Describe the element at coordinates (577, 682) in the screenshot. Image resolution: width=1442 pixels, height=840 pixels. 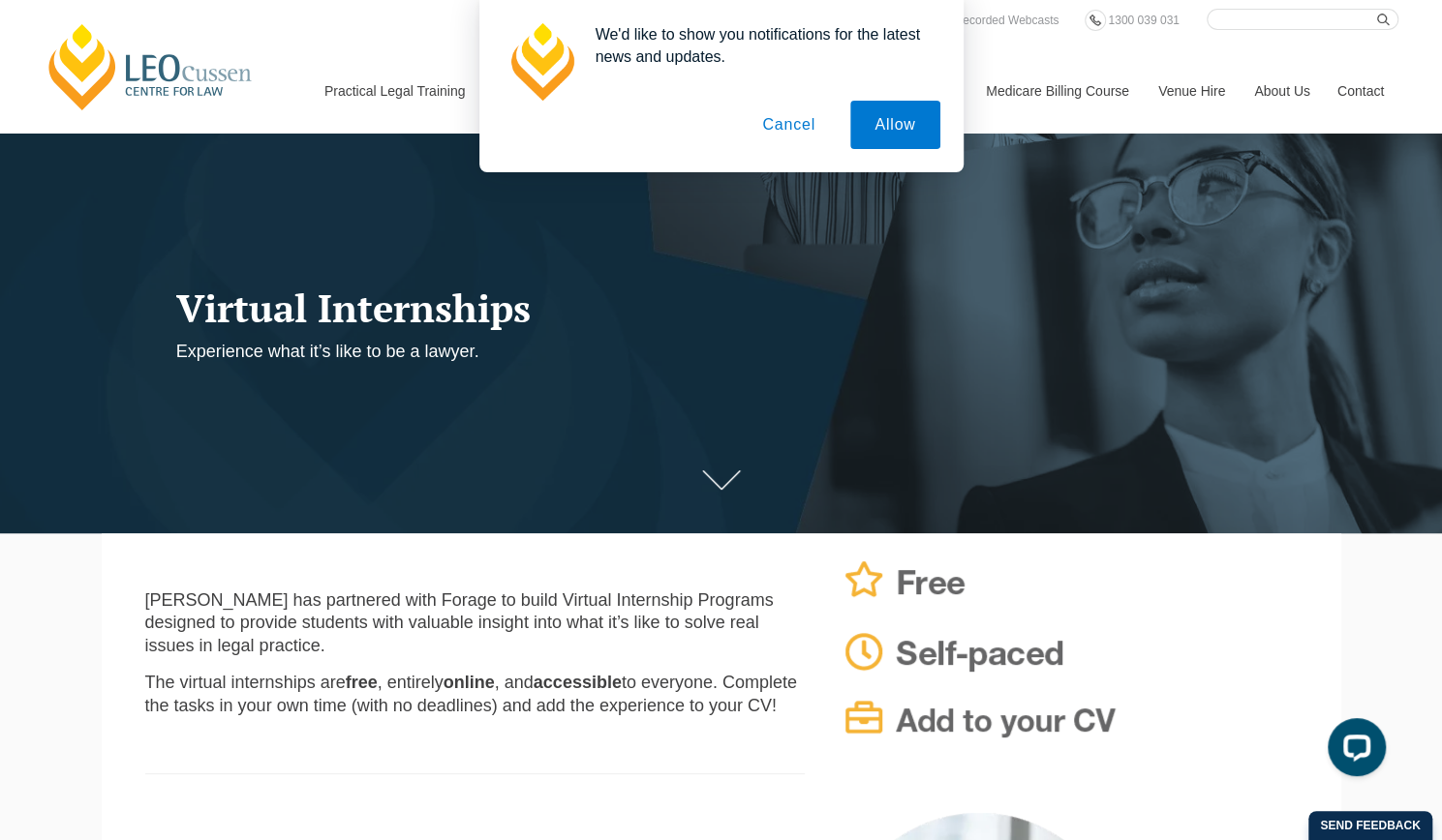
I see `strong: accessible` at that location.